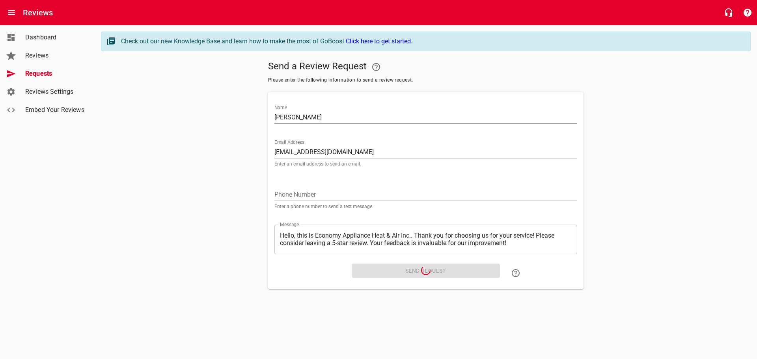 This screenshot has height=359, width=757. Describe the element at coordinates (426, 164) in the screenshot. I see `p: Enter an email address to send an email.` at that location.